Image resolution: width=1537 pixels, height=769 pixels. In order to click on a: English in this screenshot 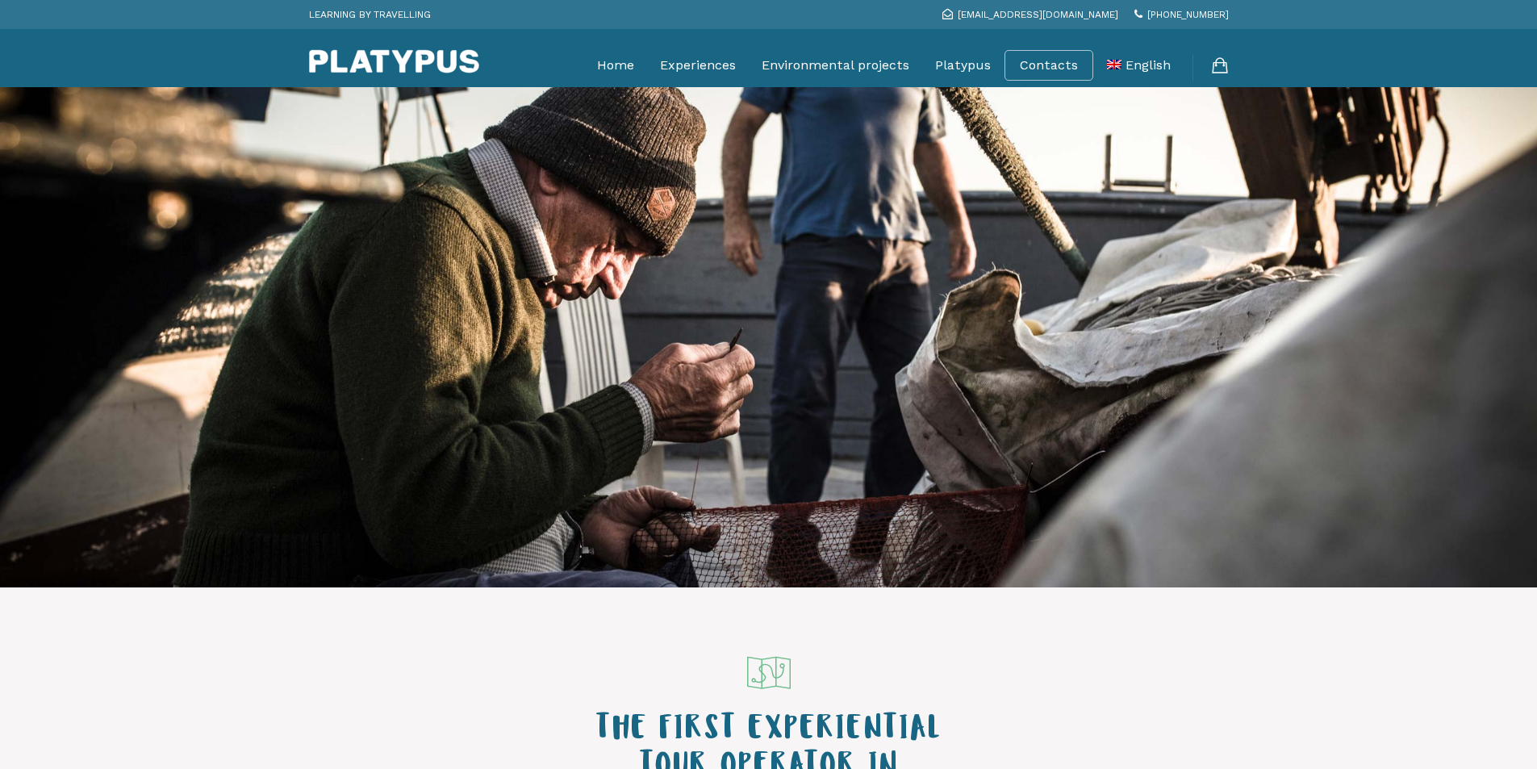, I will do `click(1139, 65)`.